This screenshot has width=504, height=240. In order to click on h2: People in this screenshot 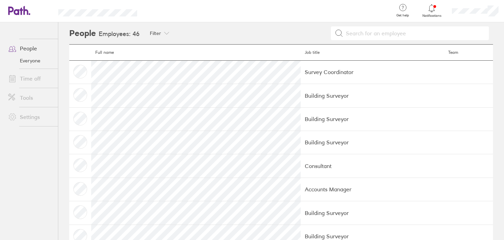, I will do `click(83, 33)`.